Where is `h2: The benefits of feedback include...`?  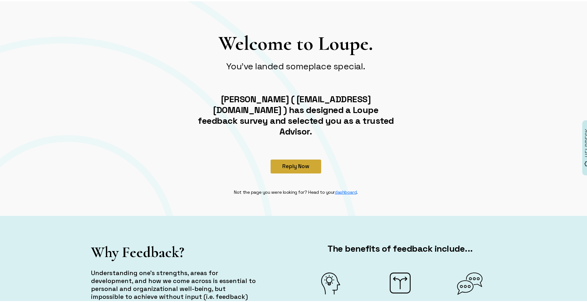 h2: The benefits of feedback include... is located at coordinates (400, 247).